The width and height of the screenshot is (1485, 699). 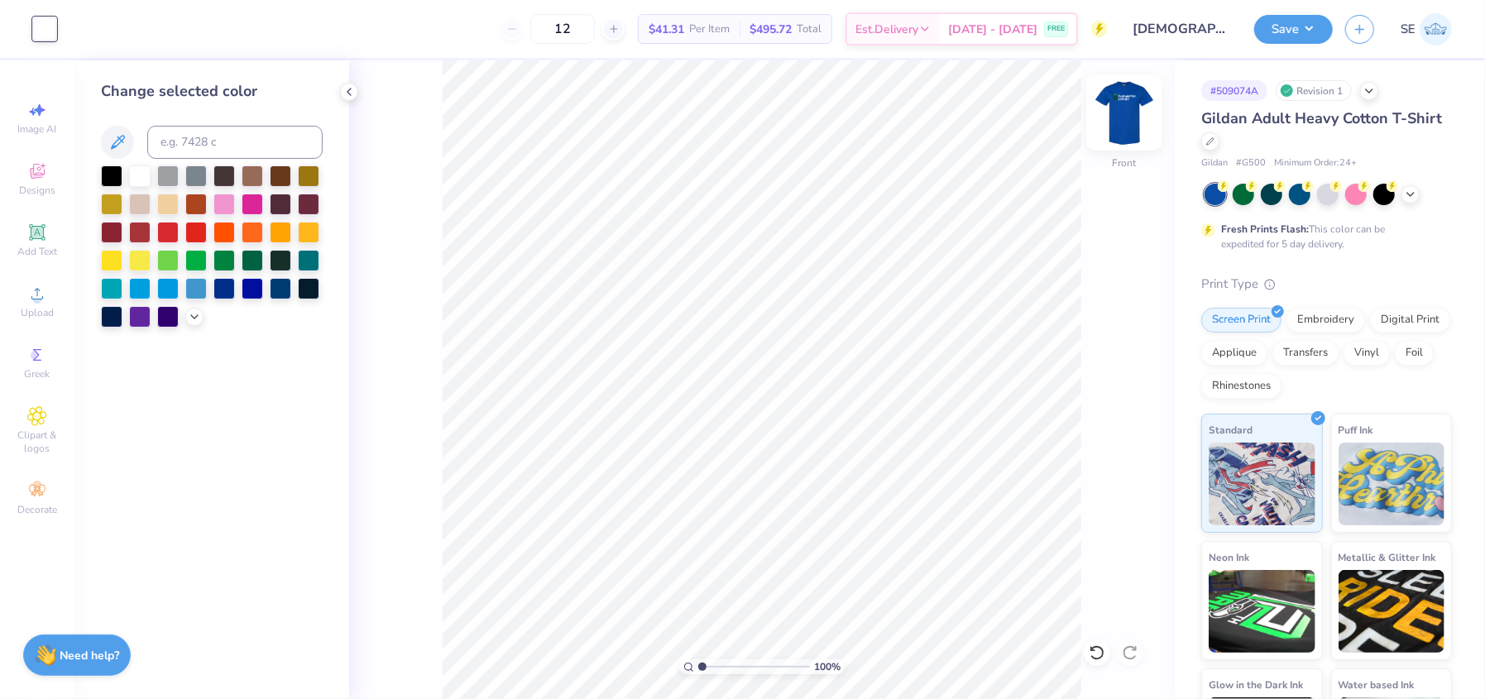 I want to click on span: 100 %, so click(x=827, y=667).